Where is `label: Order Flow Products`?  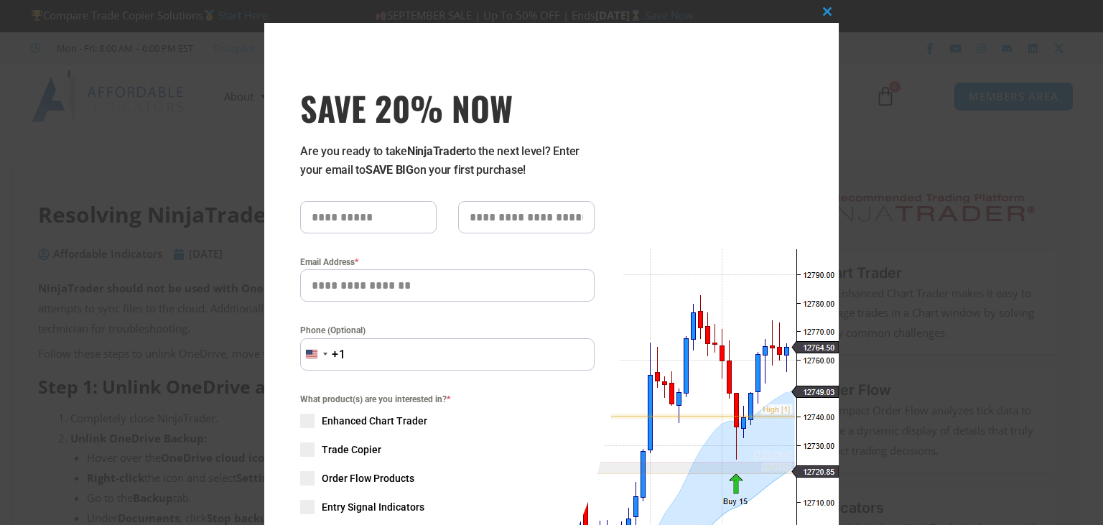 label: Order Flow Products is located at coordinates (447, 478).